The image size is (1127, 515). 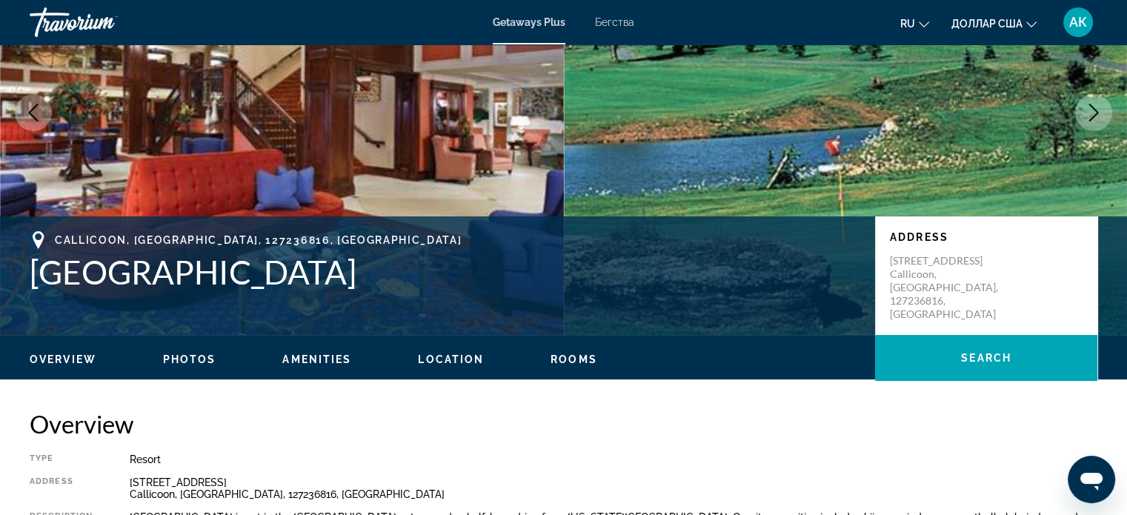 What do you see at coordinates (63, 359) in the screenshot?
I see `button: Overview` at bounding box center [63, 359].